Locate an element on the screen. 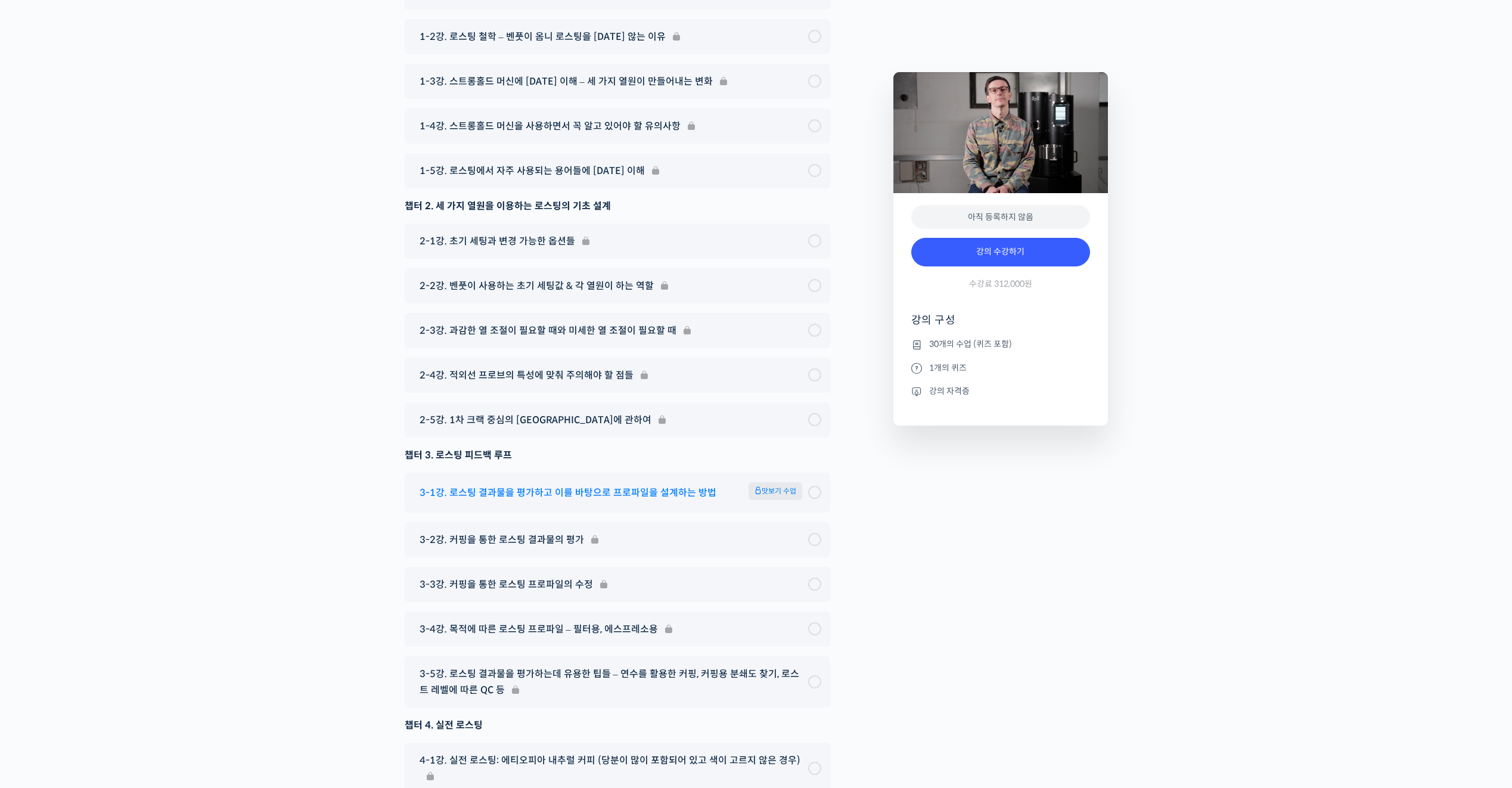 The width and height of the screenshot is (1512, 788). span: 수강료 312,000원 is located at coordinates (1001, 284).